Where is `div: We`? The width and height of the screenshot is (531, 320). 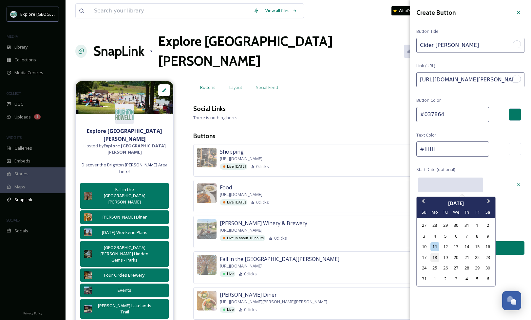 div: We is located at coordinates (456, 212).